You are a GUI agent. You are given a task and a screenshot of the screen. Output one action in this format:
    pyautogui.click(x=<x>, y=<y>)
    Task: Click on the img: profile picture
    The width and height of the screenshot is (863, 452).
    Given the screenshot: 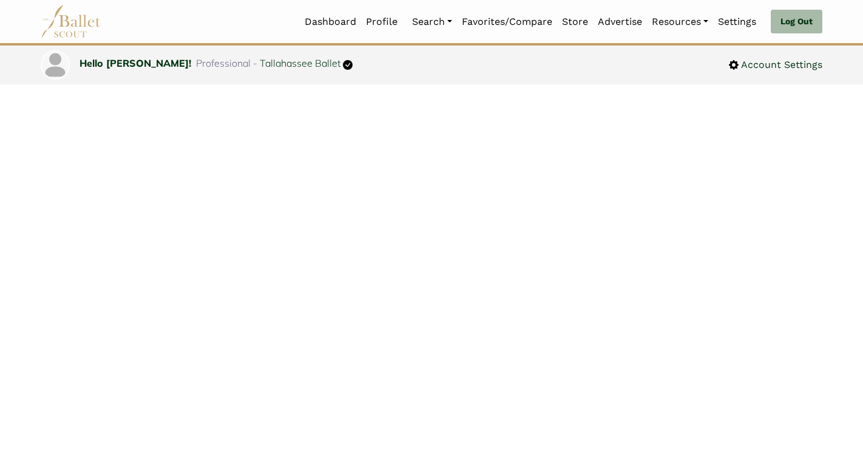 What is the action you would take?
    pyautogui.click(x=55, y=65)
    